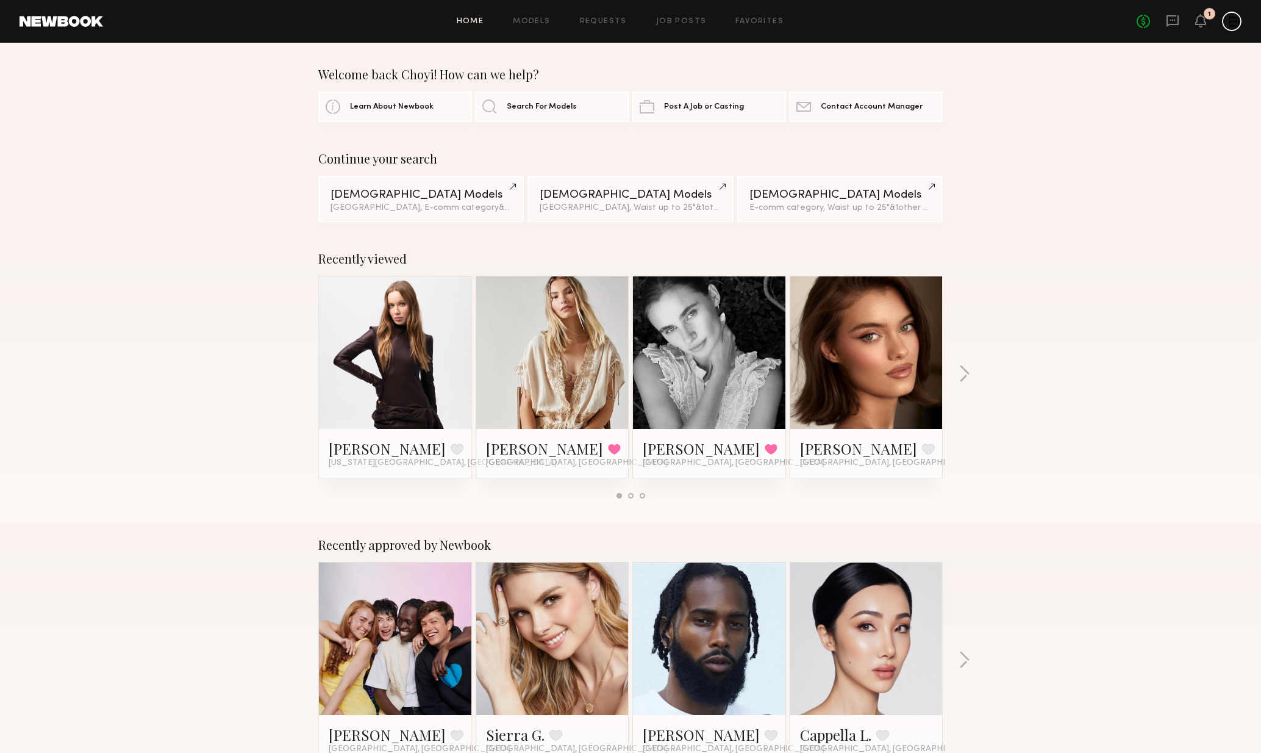  I want to click on div: Recently viewed, so click(631, 259).